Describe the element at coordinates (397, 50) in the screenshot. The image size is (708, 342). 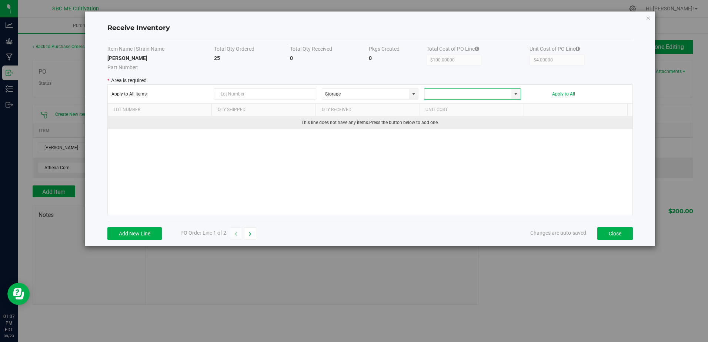
I see `th: Pkgs Created` at that location.